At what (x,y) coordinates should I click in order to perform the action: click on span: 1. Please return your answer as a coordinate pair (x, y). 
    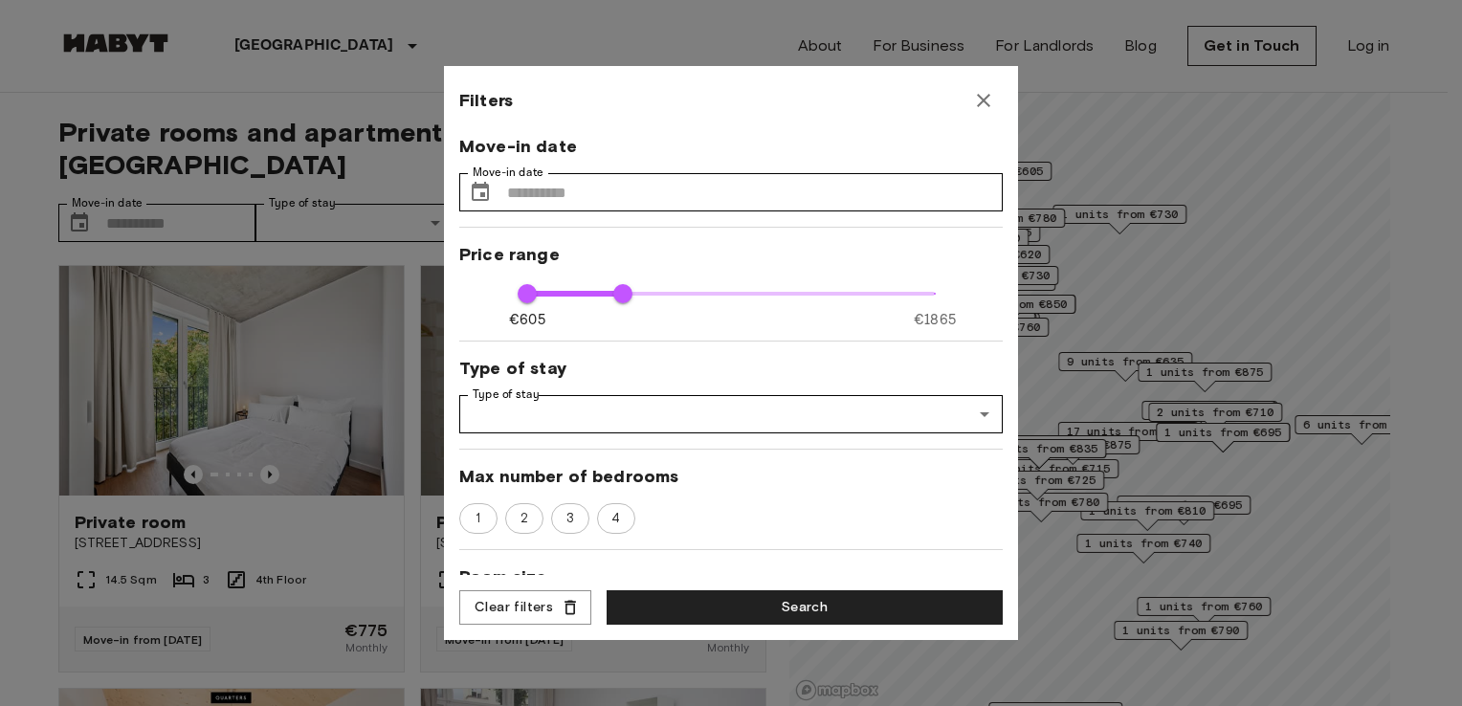
    Looking at the image, I should click on (477, 518).